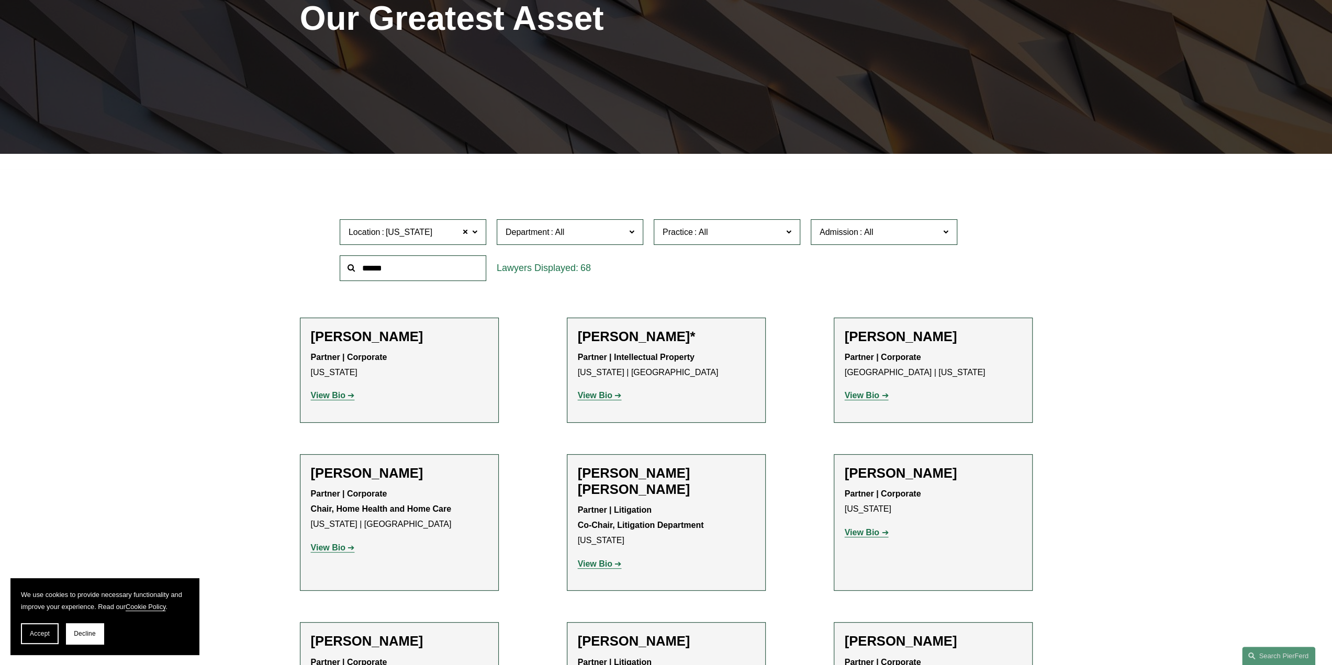 Image resolution: width=1332 pixels, height=665 pixels. I want to click on strong: Partner | Intellectual Property, so click(636, 357).